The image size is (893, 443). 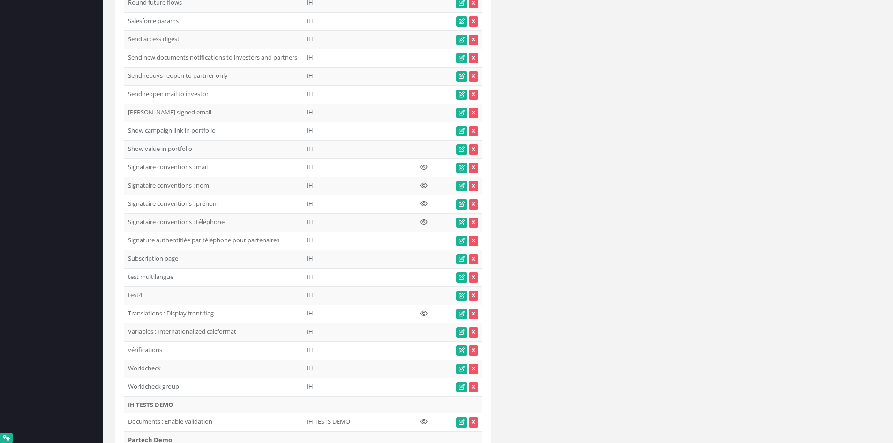 What do you see at coordinates (337, 422) in the screenshot?
I see `td: IH TESTS DEMO` at bounding box center [337, 422].